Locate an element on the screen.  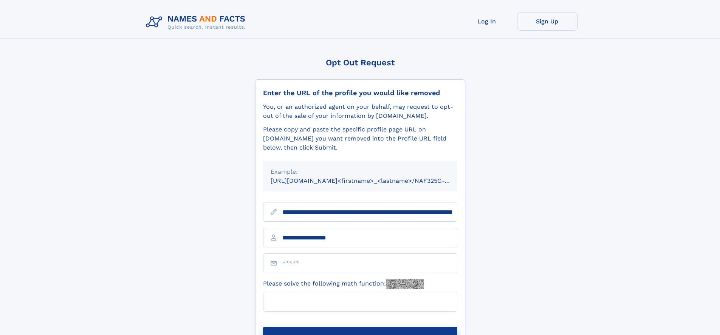
img: Logo Names and Facts is located at coordinates (197, 22).